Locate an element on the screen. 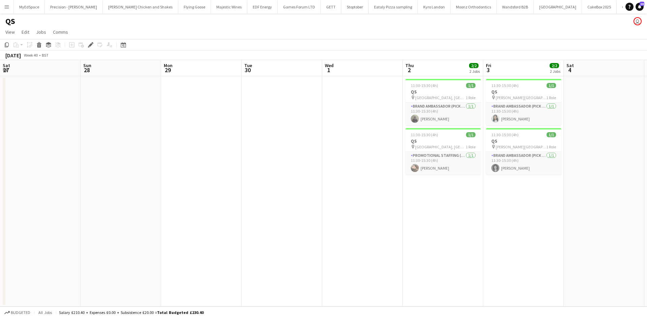  span: Sun is located at coordinates (87, 65).